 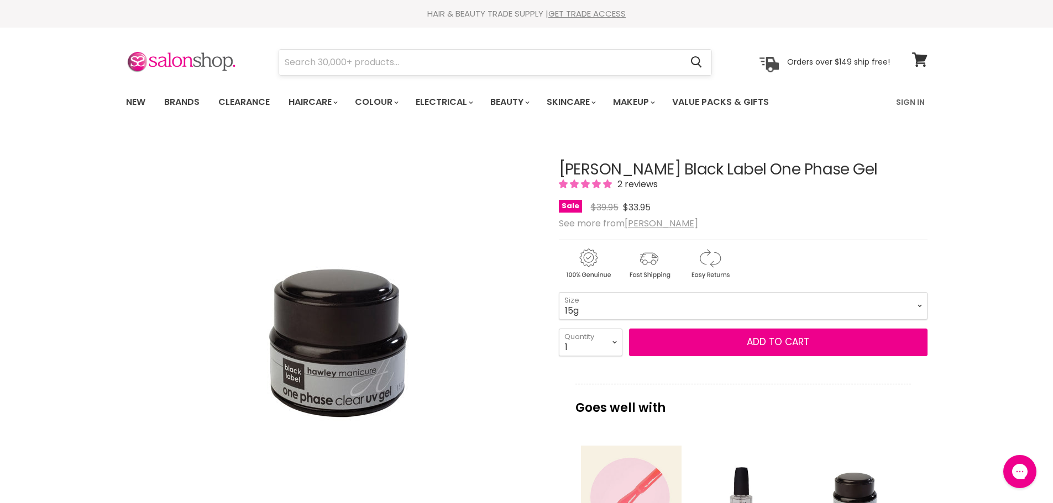 I want to click on nav: Main, so click(x=527, y=102).